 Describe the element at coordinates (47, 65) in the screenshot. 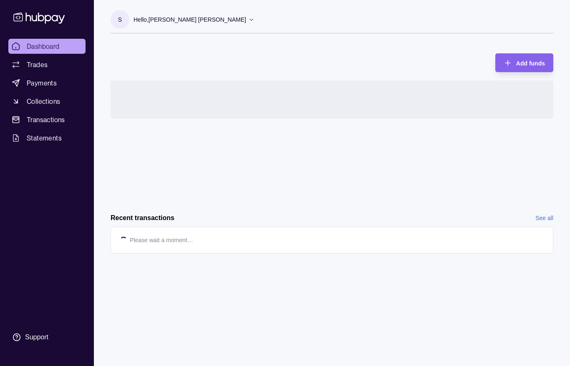

I see `a: Trades` at that location.